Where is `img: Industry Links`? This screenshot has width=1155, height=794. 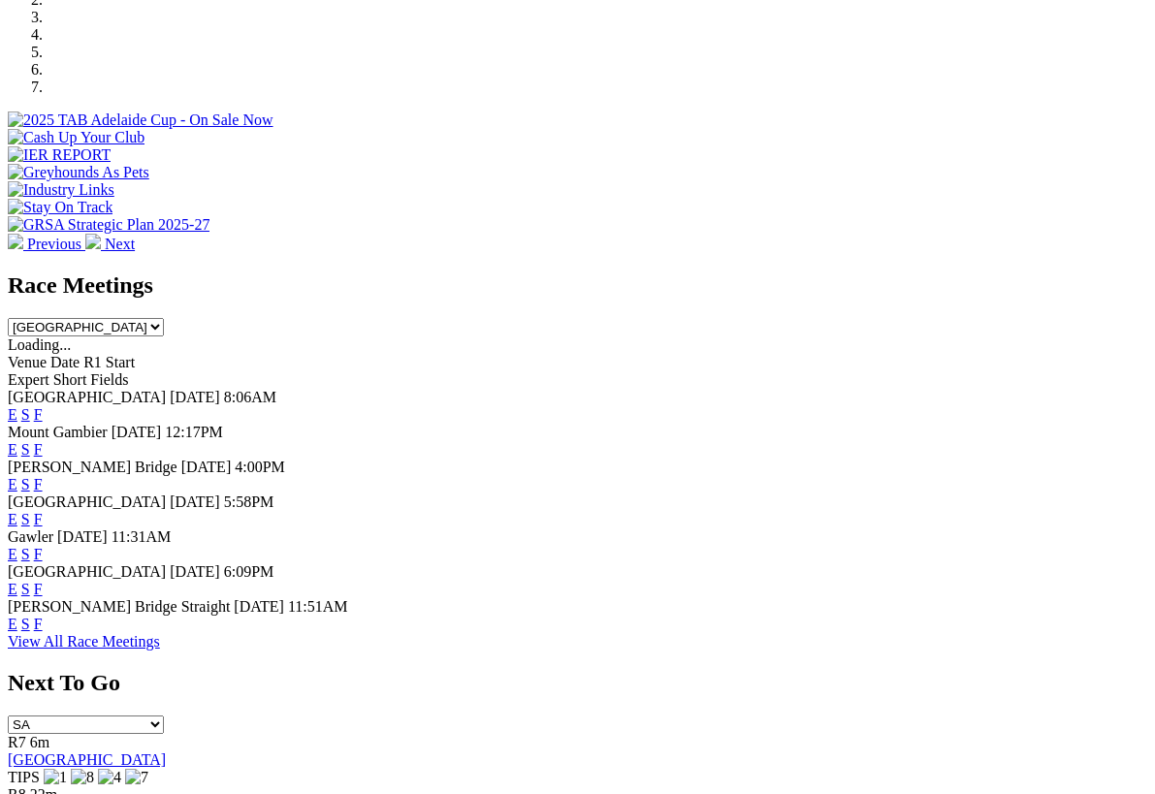 img: Industry Links is located at coordinates (61, 190).